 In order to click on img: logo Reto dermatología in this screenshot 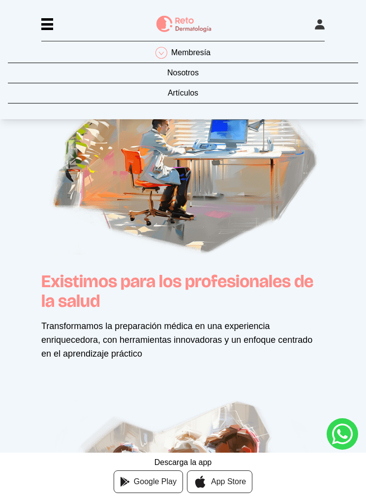, I will do `click(184, 24)`.